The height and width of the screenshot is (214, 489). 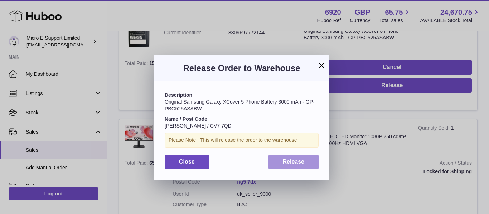 I want to click on strong: Name / Post Code, so click(x=186, y=119).